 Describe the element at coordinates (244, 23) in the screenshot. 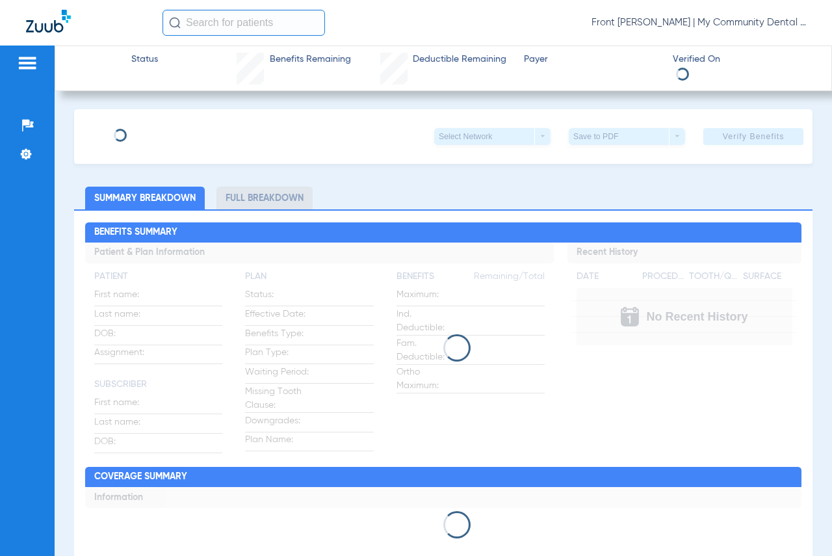

I see `input: Search for patients` at that location.